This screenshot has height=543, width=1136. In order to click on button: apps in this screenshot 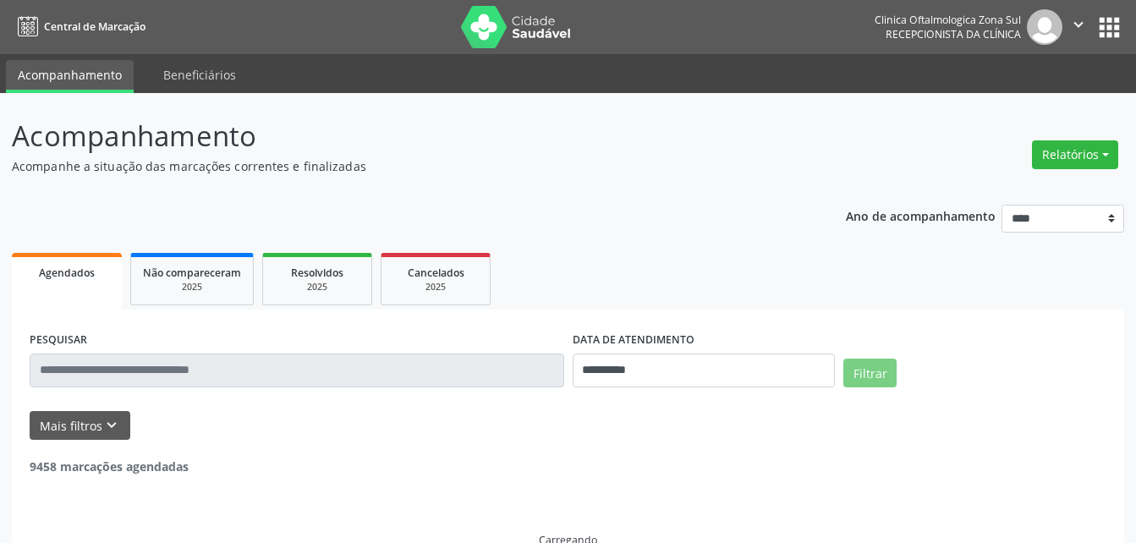, I will do `click(1108, 27)`.